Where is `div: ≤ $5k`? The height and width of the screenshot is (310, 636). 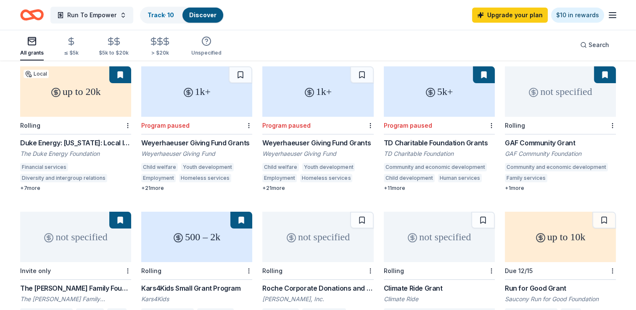
div: ≤ $5k is located at coordinates (71, 53).